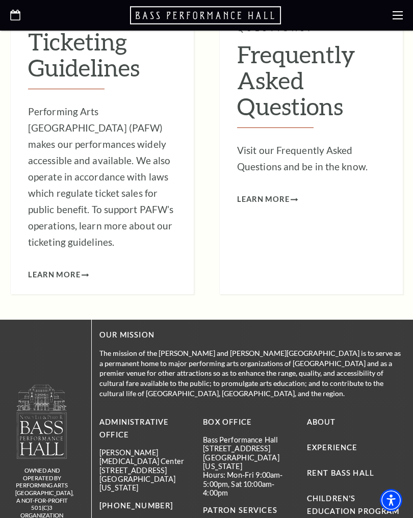 The height and width of the screenshot is (518, 413). I want to click on a: Learn More Frequently Asked Questions, so click(267, 199).